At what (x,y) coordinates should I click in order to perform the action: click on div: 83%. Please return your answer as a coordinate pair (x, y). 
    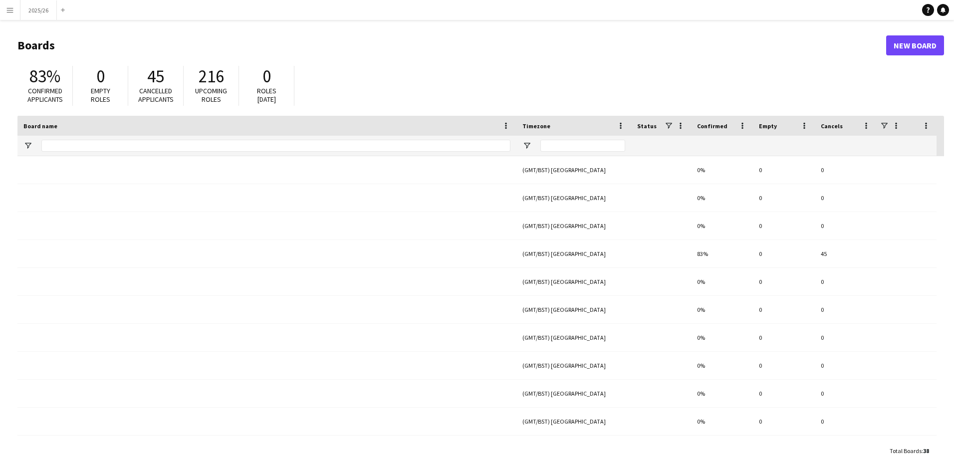
    Looking at the image, I should click on (722, 253).